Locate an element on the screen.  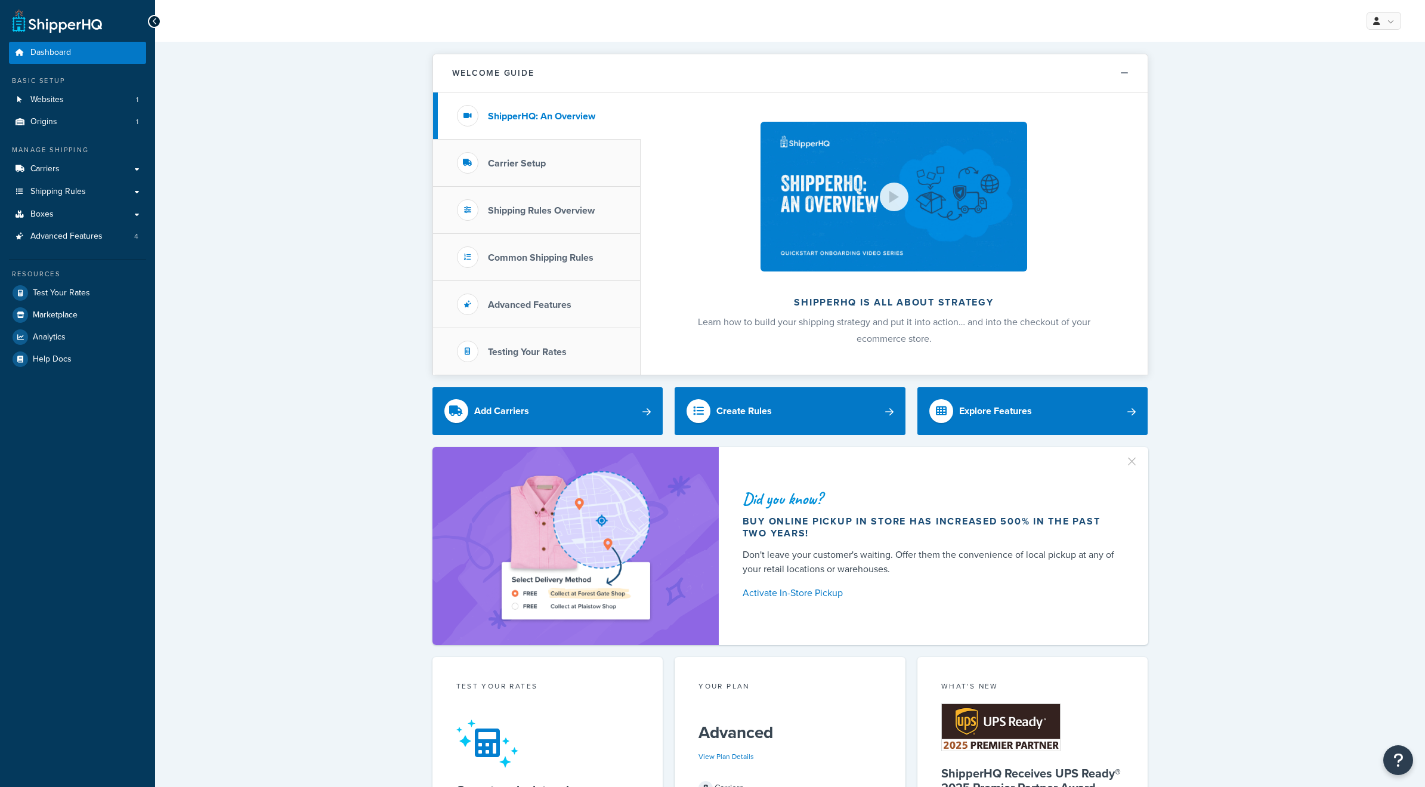
li: Help Docs is located at coordinates (78, 359).